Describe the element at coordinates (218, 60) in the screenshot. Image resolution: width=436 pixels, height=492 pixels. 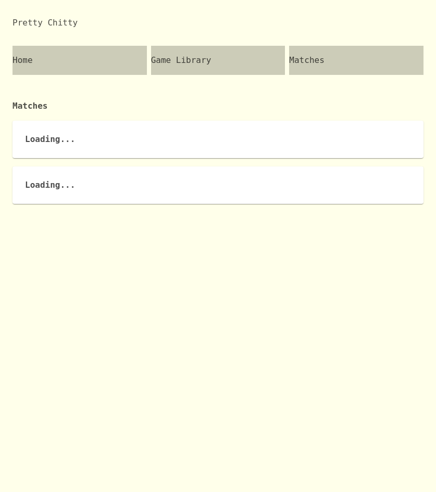
I see `a: Game Library` at that location.